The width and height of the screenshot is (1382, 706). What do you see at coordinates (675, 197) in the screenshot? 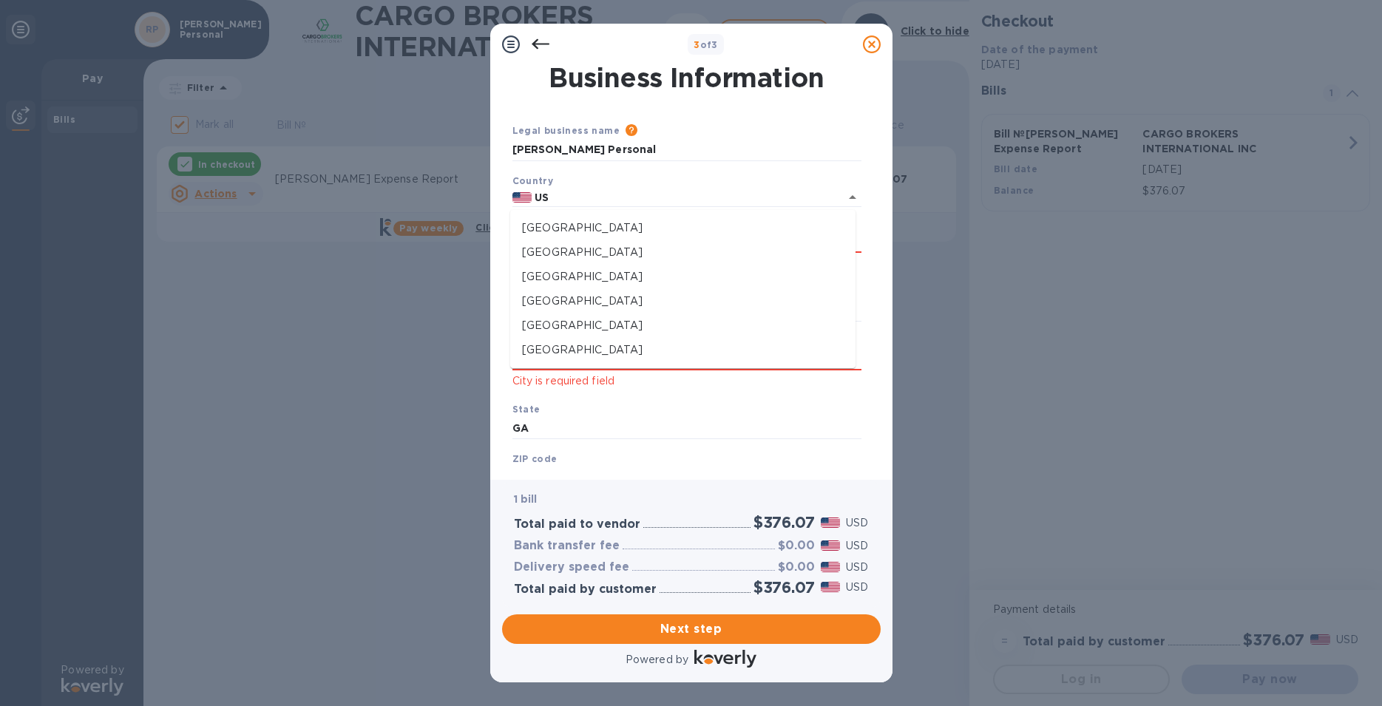
I see `input: Select country` at bounding box center [675, 197].